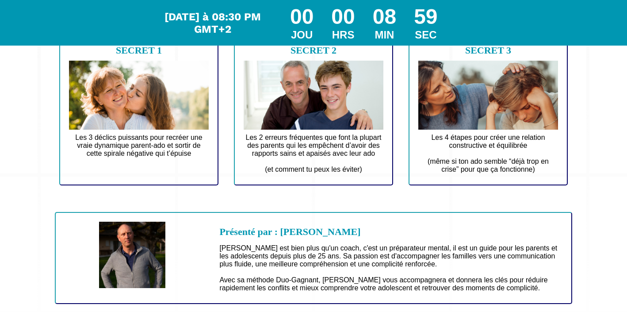 The image size is (627, 312). I want to click on img: 774e71fe38cd43451293438b60a23fce_Design_sans_titre_1.jpg, so click(314, 95).